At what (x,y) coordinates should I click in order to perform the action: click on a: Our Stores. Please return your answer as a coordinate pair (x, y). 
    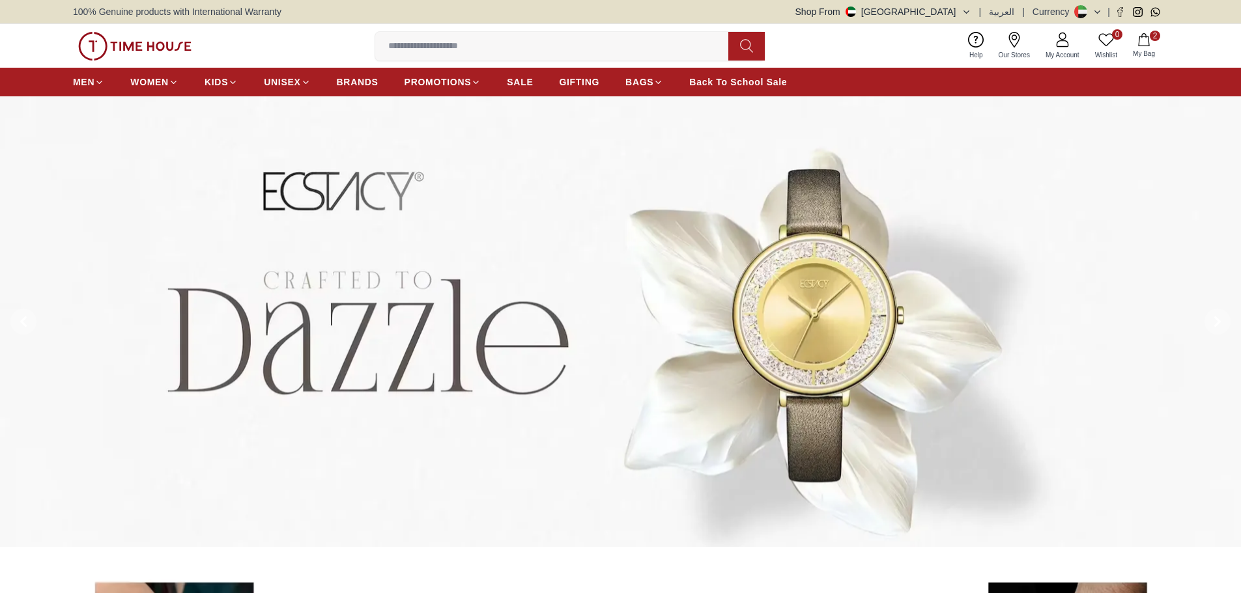
    Looking at the image, I should click on (1014, 46).